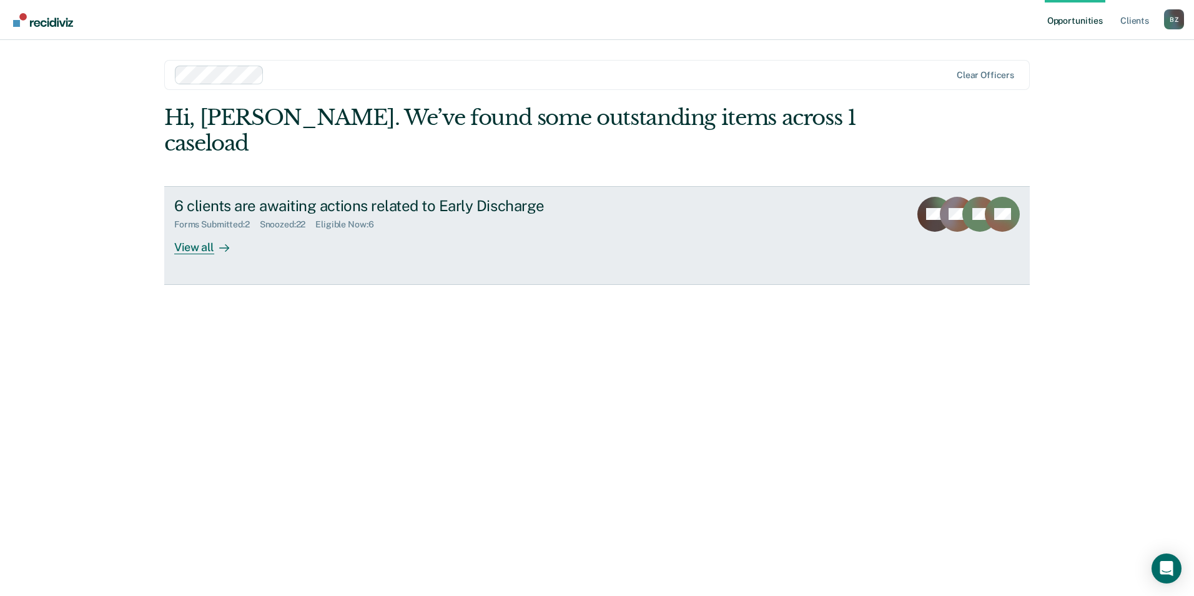 The image size is (1194, 596). What do you see at coordinates (1174, 19) in the screenshot?
I see `button: Profile dropdown button` at bounding box center [1174, 19].